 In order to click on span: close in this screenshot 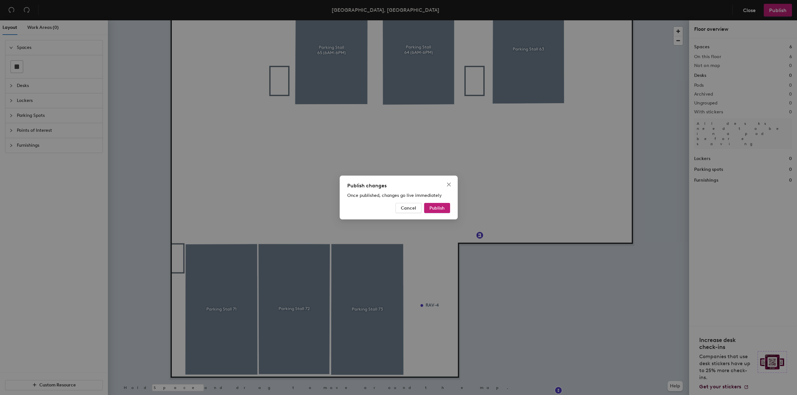, I will do `click(449, 184)`.